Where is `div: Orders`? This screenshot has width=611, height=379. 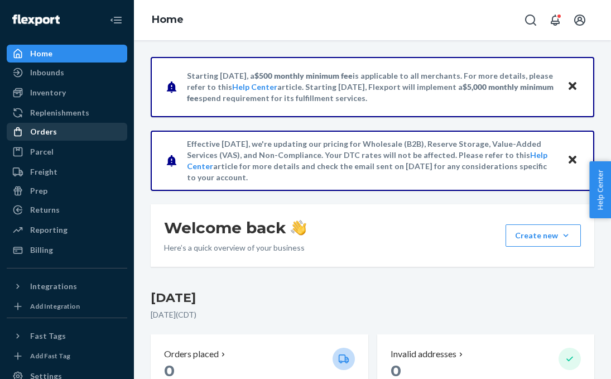 div: Orders is located at coordinates (44, 132).